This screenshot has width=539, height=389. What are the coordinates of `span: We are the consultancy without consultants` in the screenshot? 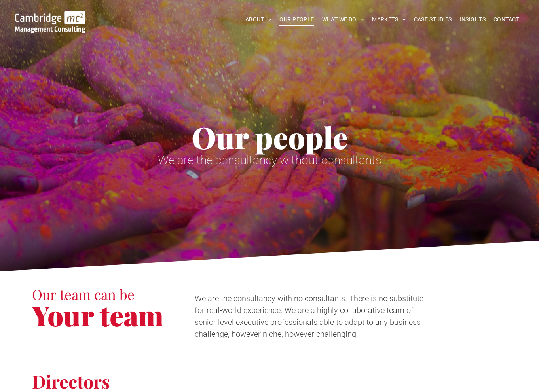 It's located at (270, 160).